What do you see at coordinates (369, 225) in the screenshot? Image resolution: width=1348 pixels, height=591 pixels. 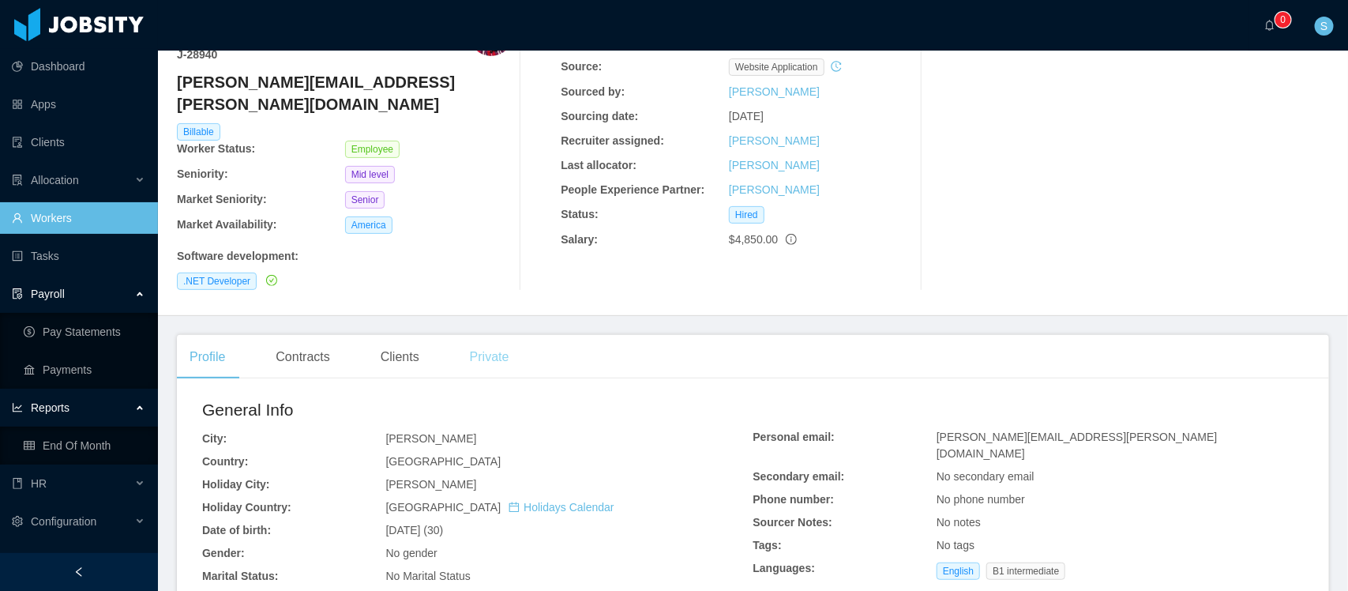 I see `span: America` at bounding box center [369, 225].